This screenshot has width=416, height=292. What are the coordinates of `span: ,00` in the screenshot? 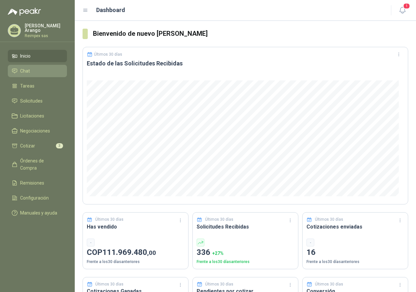 It's located at (152, 252).